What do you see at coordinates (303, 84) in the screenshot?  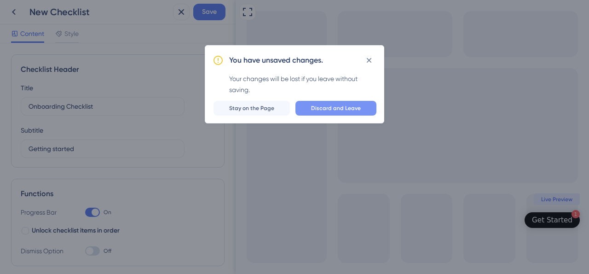 I see `div: Your changes will be lost if you leave without saving.` at bounding box center [303, 84].